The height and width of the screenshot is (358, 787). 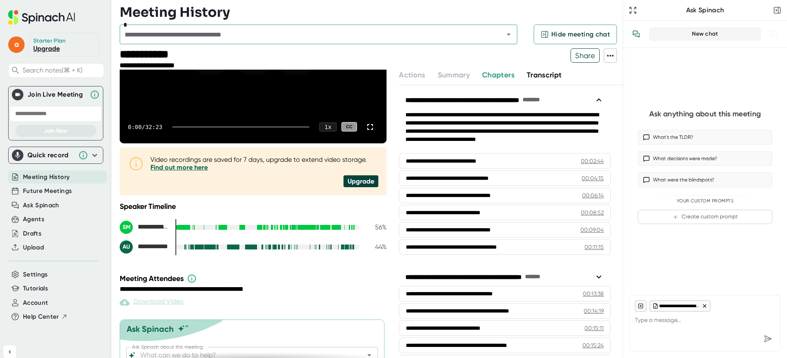 What do you see at coordinates (35, 303) in the screenshot?
I see `button: Account` at bounding box center [35, 303].